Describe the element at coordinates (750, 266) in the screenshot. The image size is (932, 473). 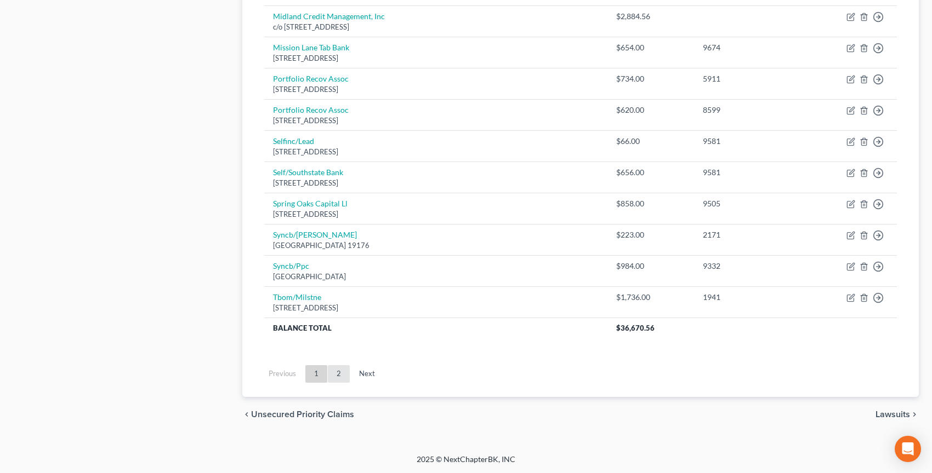
I see `div: 9332` at that location.